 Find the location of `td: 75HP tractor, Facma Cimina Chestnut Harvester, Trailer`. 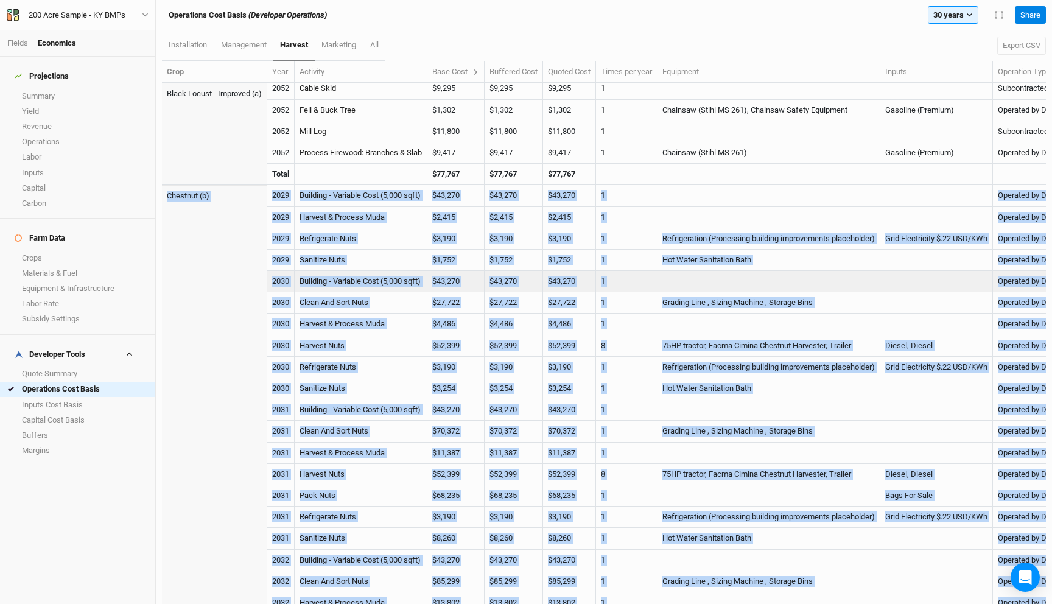

td: 75HP tractor, Facma Cimina Chestnut Harvester, Trailer is located at coordinates (769, 346).